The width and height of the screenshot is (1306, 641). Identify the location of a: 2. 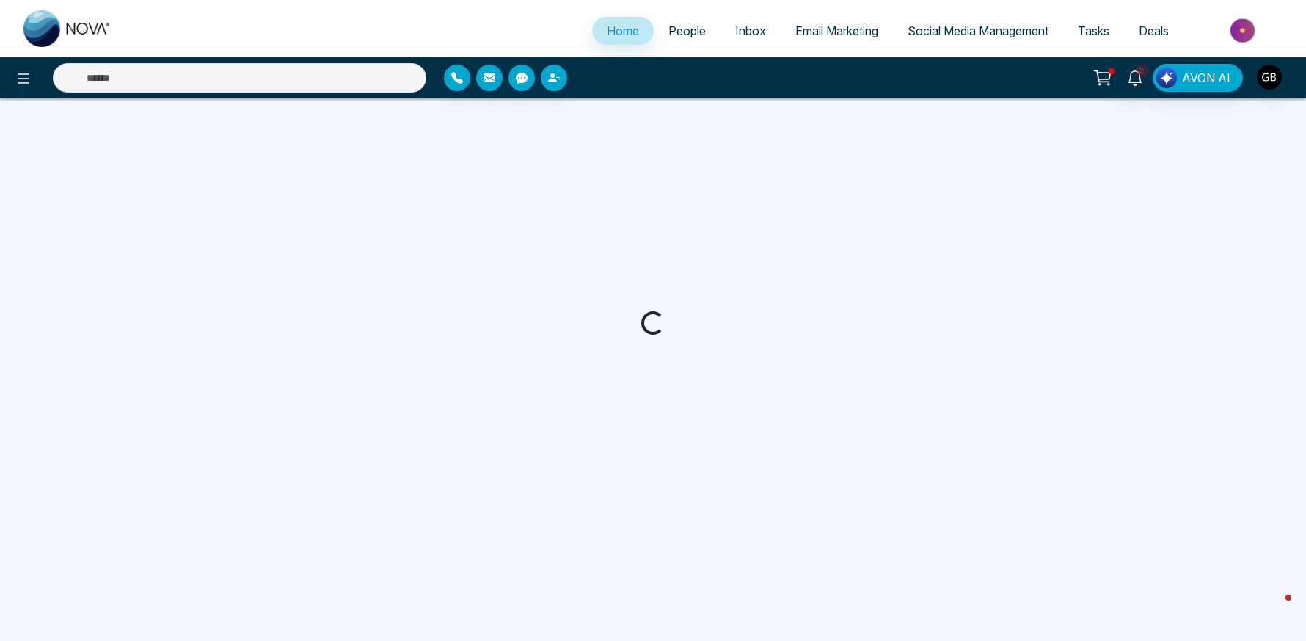
(1135, 76).